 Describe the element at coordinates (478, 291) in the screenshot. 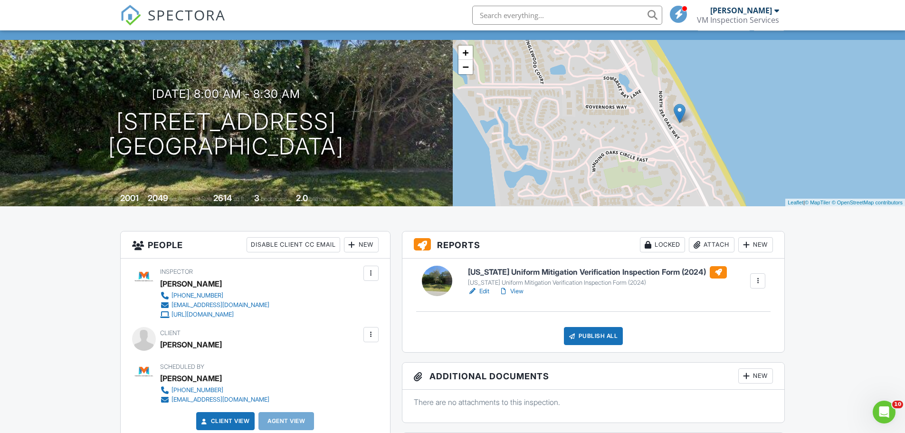

I see `a: Edit` at that location.